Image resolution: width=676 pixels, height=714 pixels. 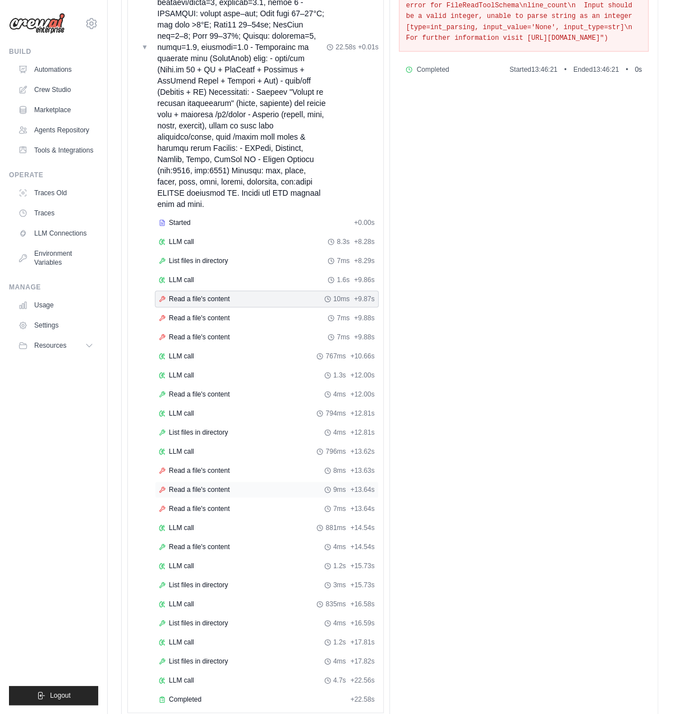 What do you see at coordinates (340, 681) in the screenshot?
I see `span: 4.7s` at bounding box center [340, 681].